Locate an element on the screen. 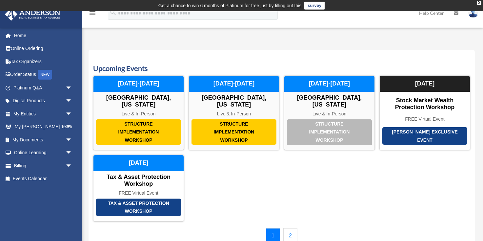  i: menu is located at coordinates (93, 13).